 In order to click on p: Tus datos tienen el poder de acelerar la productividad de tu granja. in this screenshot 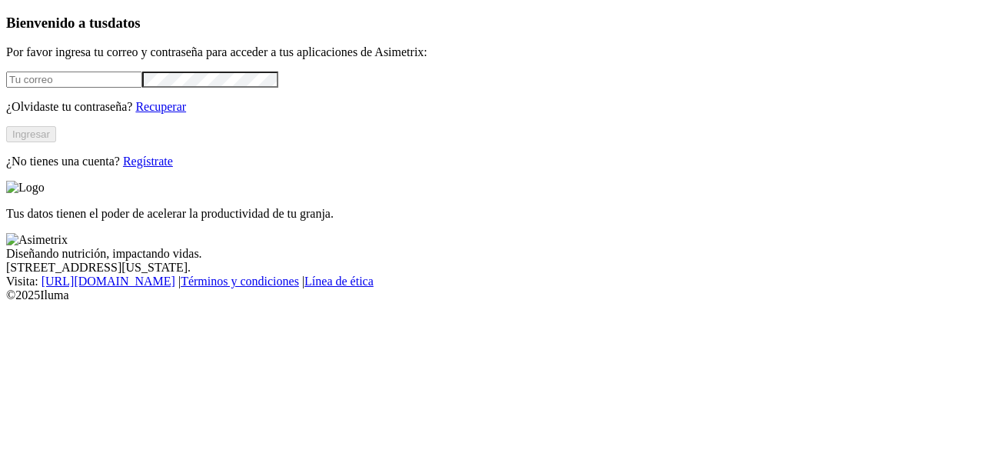, I will do `click(492, 214)`.